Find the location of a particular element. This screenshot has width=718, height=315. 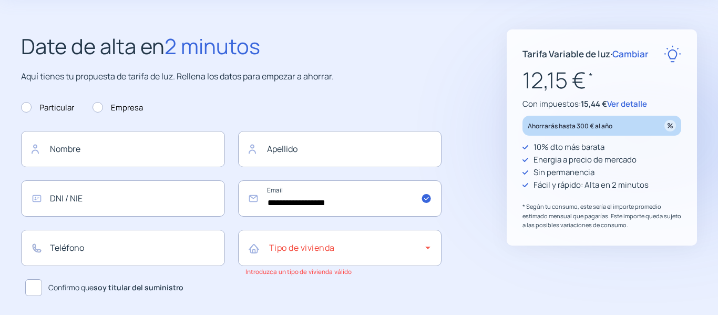

p: Energia a precio de mercado is located at coordinates (585, 160).